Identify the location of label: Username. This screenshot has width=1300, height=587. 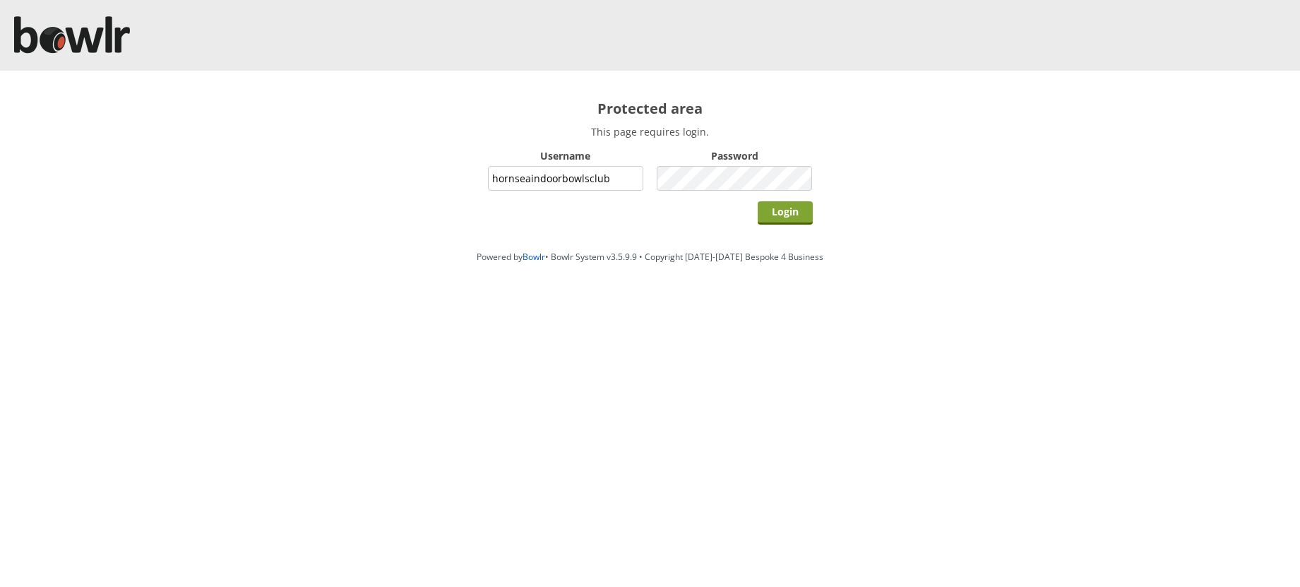
(566, 155).